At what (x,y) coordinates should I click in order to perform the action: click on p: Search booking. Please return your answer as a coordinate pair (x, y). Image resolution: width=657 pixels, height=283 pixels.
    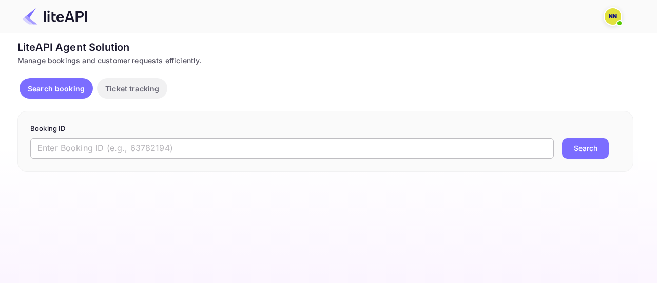
    Looking at the image, I should click on (56, 88).